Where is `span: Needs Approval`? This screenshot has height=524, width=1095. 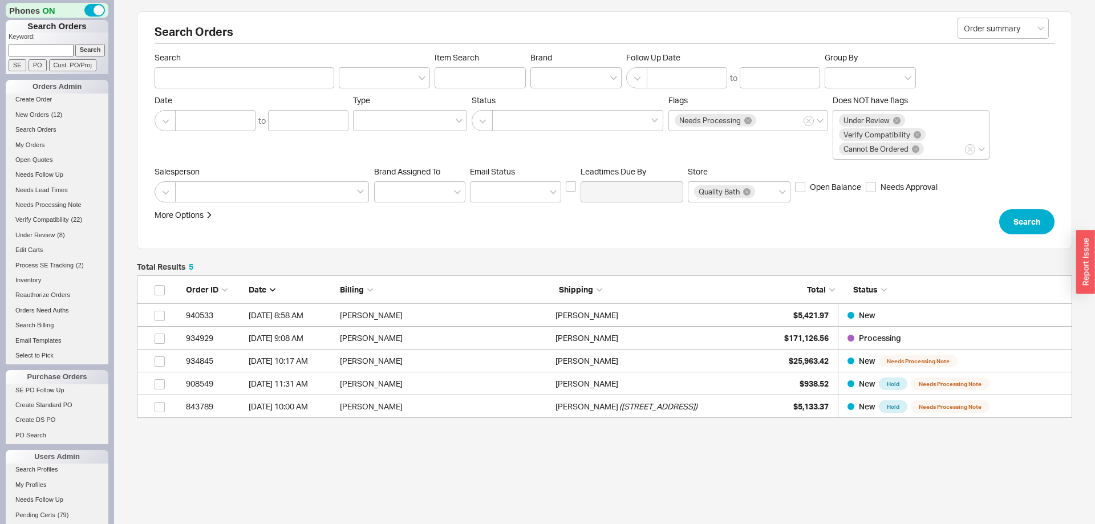 span: Needs Approval is located at coordinates (909, 187).